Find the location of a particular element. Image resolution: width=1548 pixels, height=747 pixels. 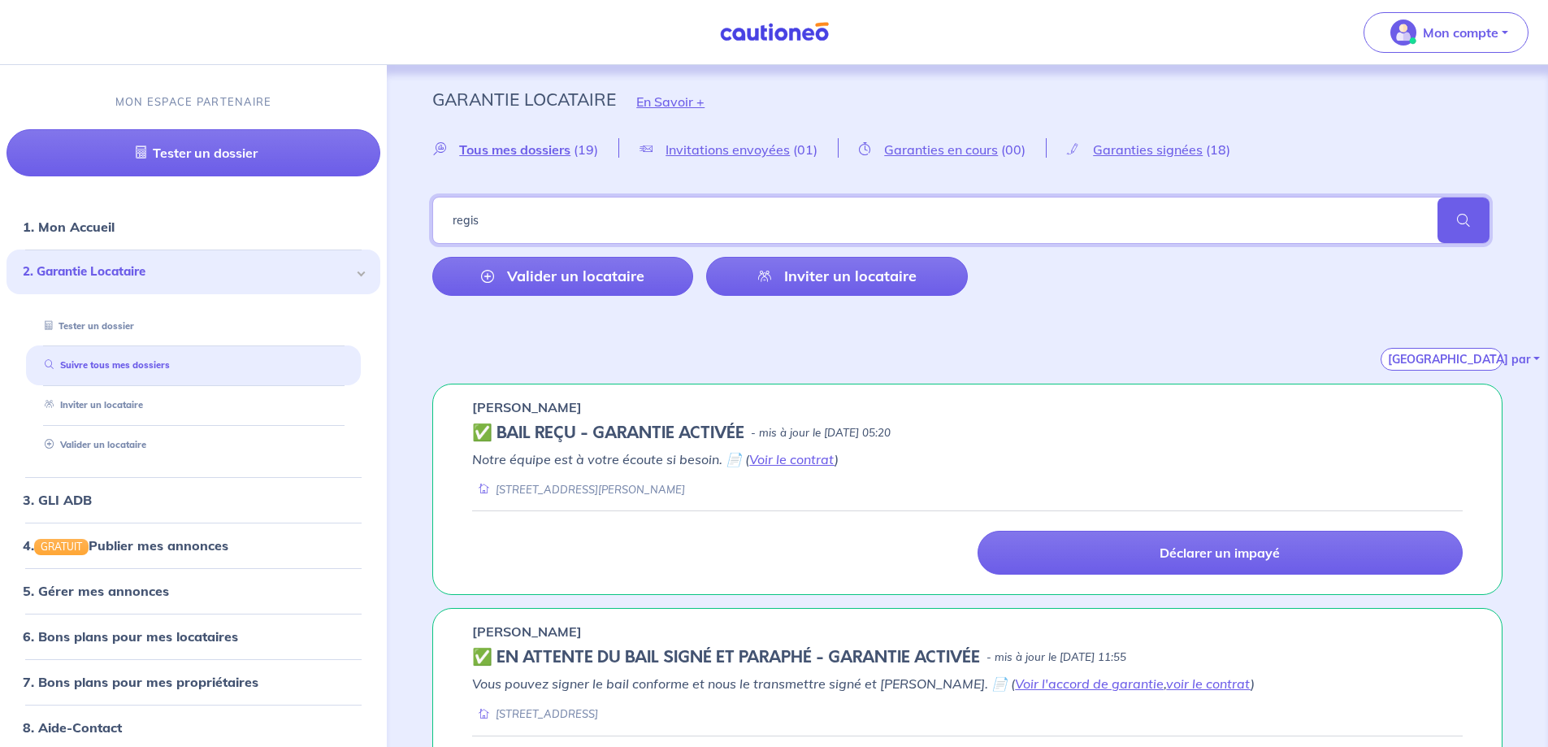

a: Déclarer un impayé is located at coordinates (1220, 552).